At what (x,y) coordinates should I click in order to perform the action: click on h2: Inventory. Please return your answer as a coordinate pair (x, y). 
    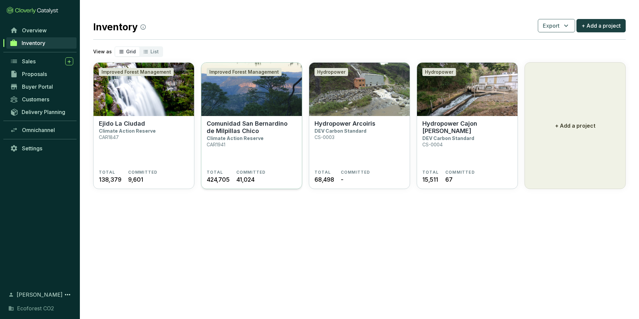
    Looking at the image, I should click on (119, 27).